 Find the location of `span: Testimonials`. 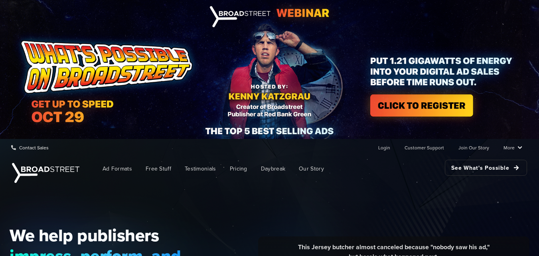

span: Testimonials is located at coordinates (200, 168).